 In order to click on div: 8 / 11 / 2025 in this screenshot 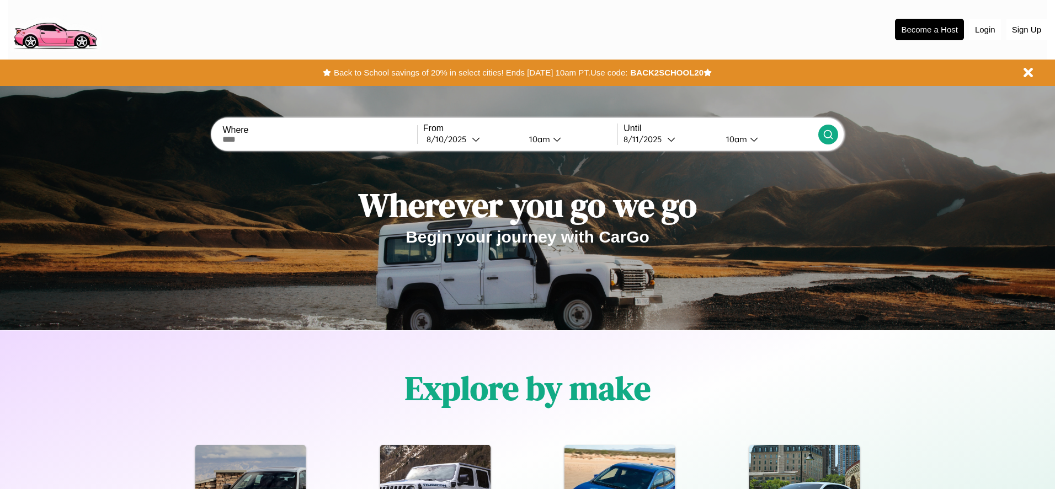, I will do `click(645, 139)`.